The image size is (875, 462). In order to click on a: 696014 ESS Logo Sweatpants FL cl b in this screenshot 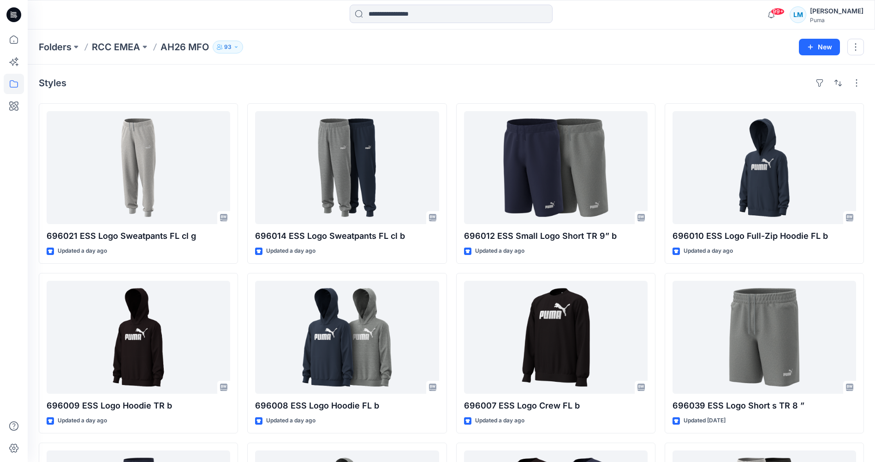, I will do `click(347, 167)`.